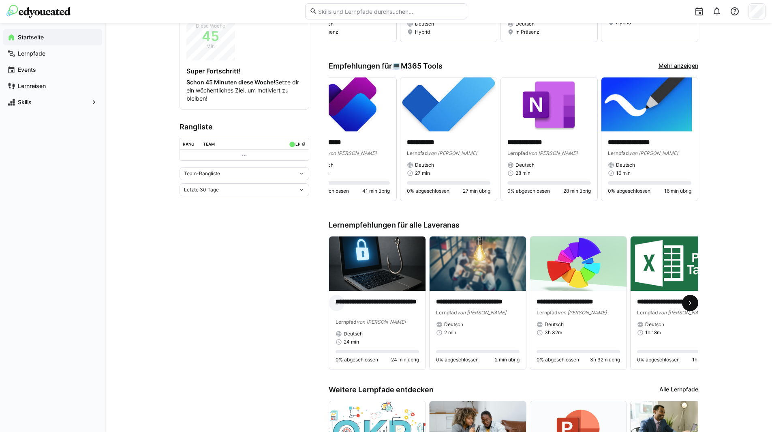  I want to click on p: Setze dir ein wöchentliches Ziel, um motiviert zu bleiben!, so click(244, 90).